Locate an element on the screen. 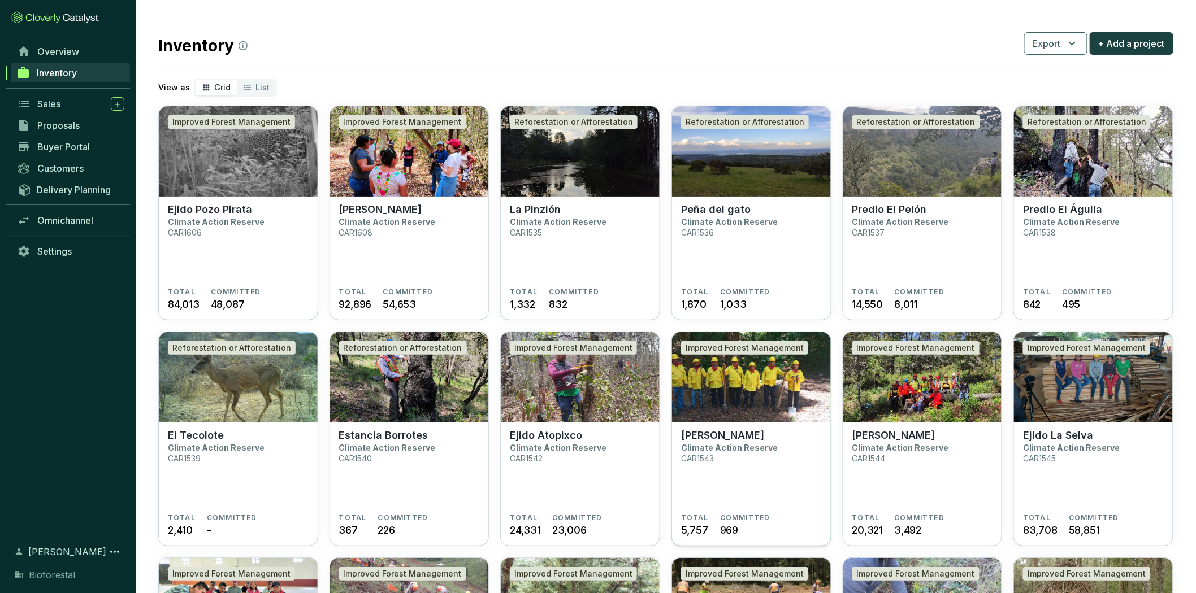 The image size is (1196, 593). p: CAR1543 is located at coordinates (697, 458).